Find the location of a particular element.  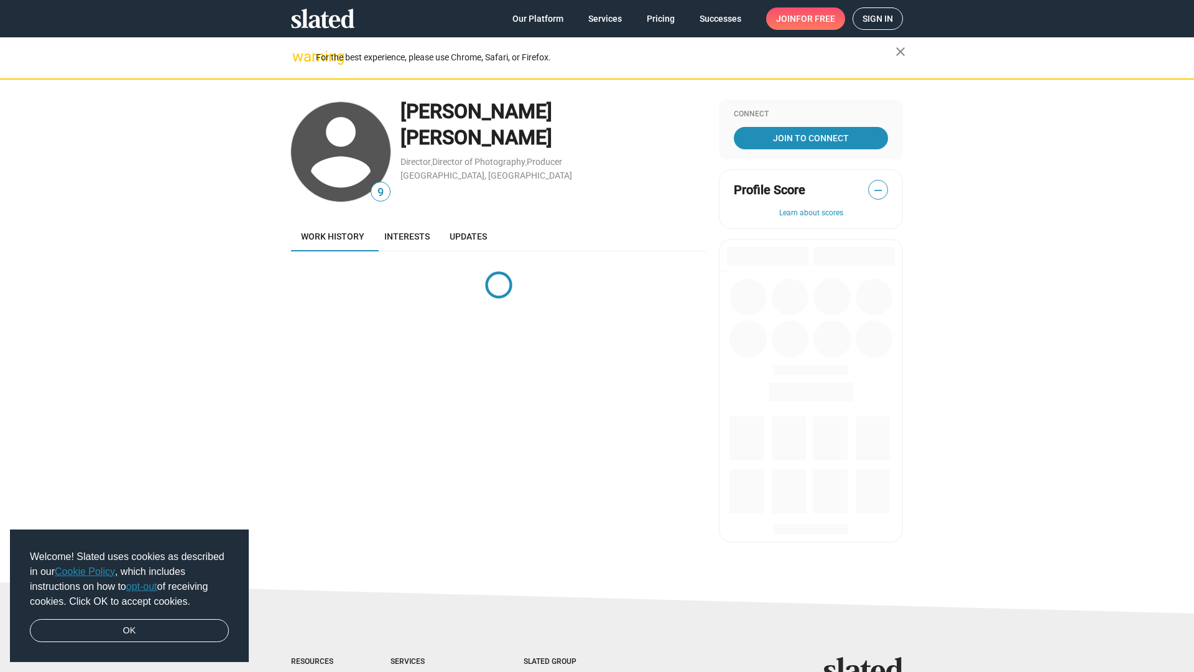

span: Profile Score is located at coordinates (769, 190).